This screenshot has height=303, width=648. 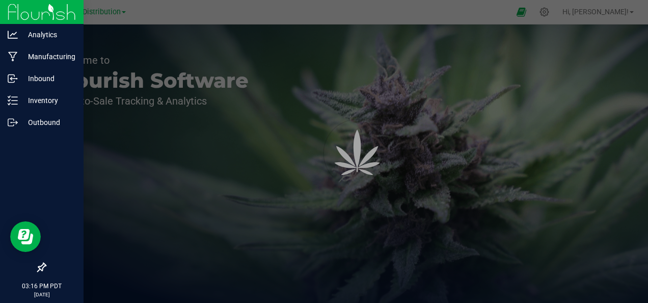 I want to click on inline-svg: Inbound, so click(x=13, y=78).